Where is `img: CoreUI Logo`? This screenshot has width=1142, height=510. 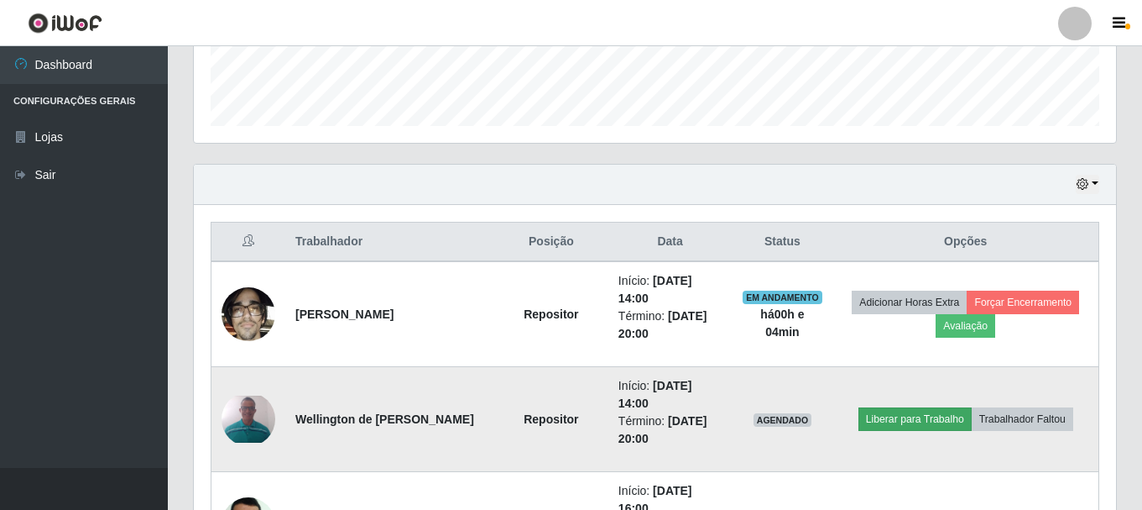 img: CoreUI Logo is located at coordinates (65, 23).